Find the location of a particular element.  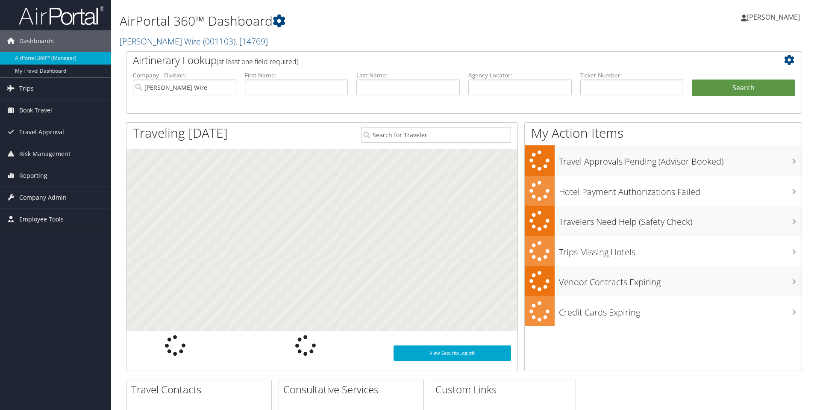

span: Travel Approval is located at coordinates (41, 132).